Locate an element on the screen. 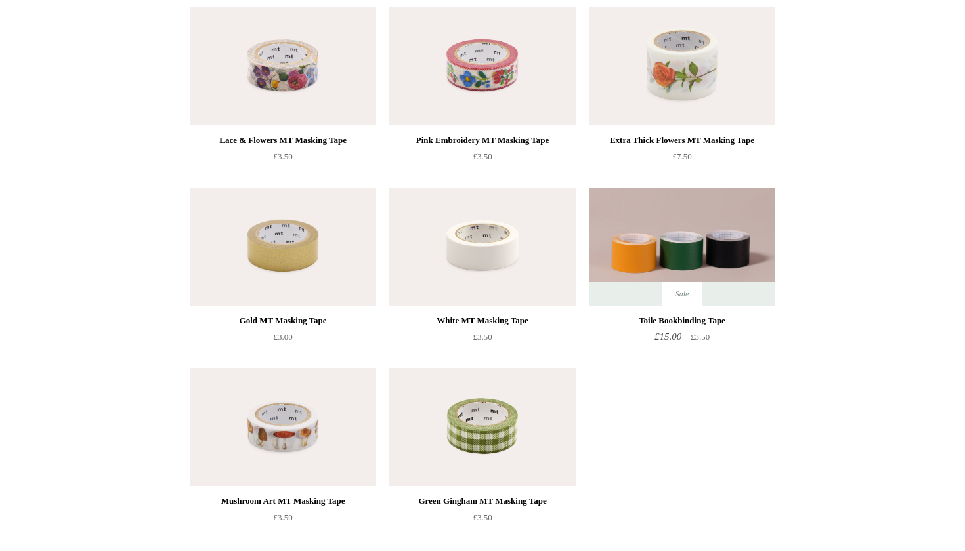 The image size is (965, 551). img: Gold MT Masking Tape is located at coordinates (283, 247).